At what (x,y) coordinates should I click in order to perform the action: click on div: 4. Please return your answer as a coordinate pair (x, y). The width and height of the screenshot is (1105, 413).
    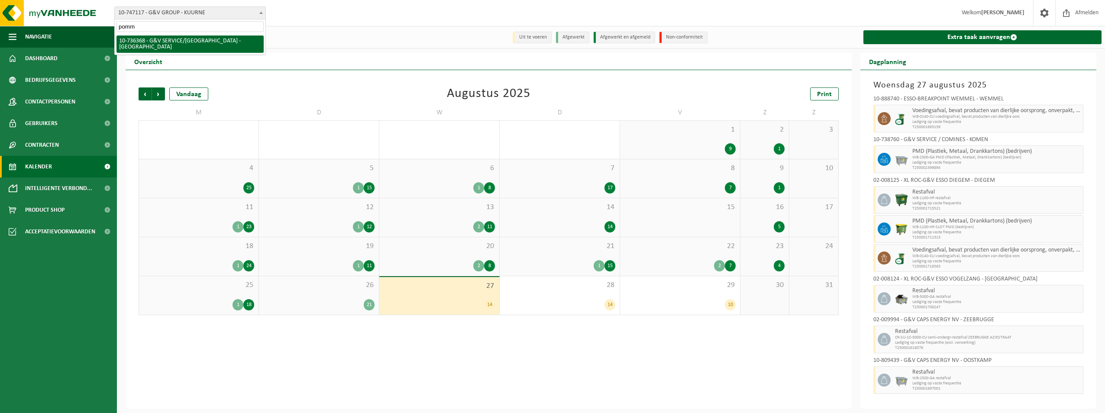
    Looking at the image, I should click on (779, 266).